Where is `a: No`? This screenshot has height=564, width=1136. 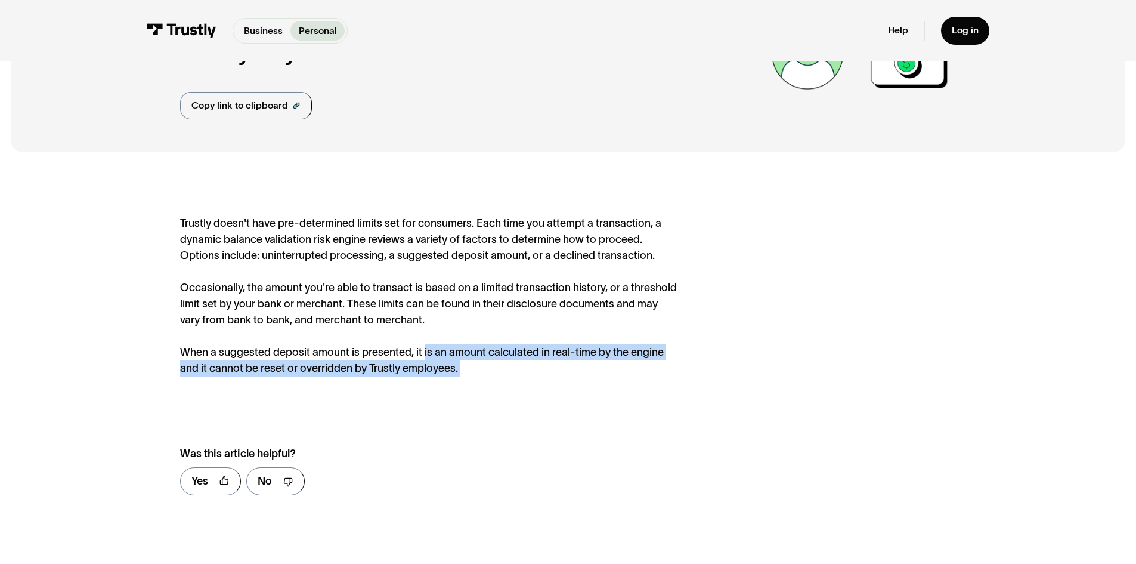 a: No is located at coordinates (276, 481).